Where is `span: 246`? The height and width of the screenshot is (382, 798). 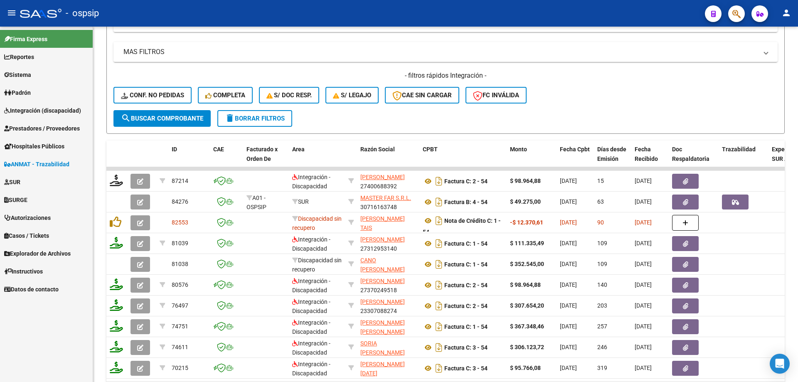 span: 246 is located at coordinates (603, 347).